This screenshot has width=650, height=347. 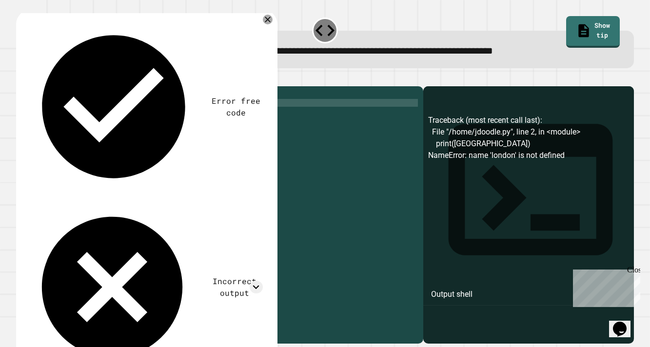 What do you see at coordinates (528, 229) in the screenshot?
I see `div: Traceback (most recent call last): File "/home/jdoodle.py", line 2, in <module> print([GEOGRAPHIC...` at bounding box center [528, 229].